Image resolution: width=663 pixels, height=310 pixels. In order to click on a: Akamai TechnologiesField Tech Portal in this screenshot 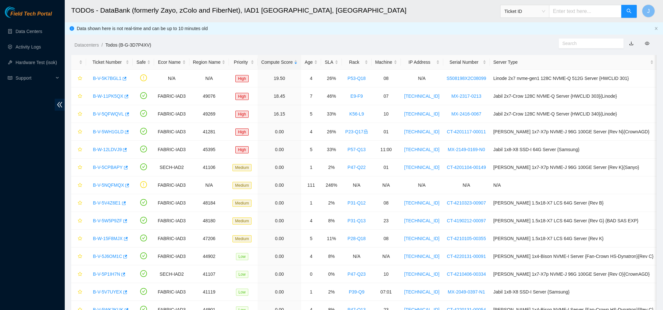, I will do `click(28, 16)`.